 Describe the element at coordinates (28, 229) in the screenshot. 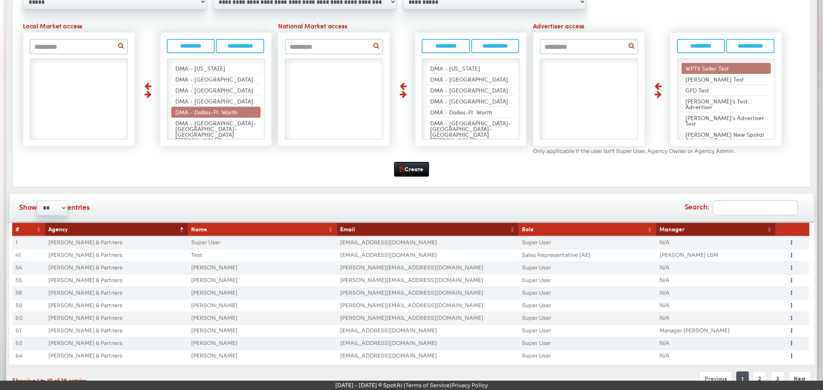

I see `th: #: activate to sort column ascending` at that location.